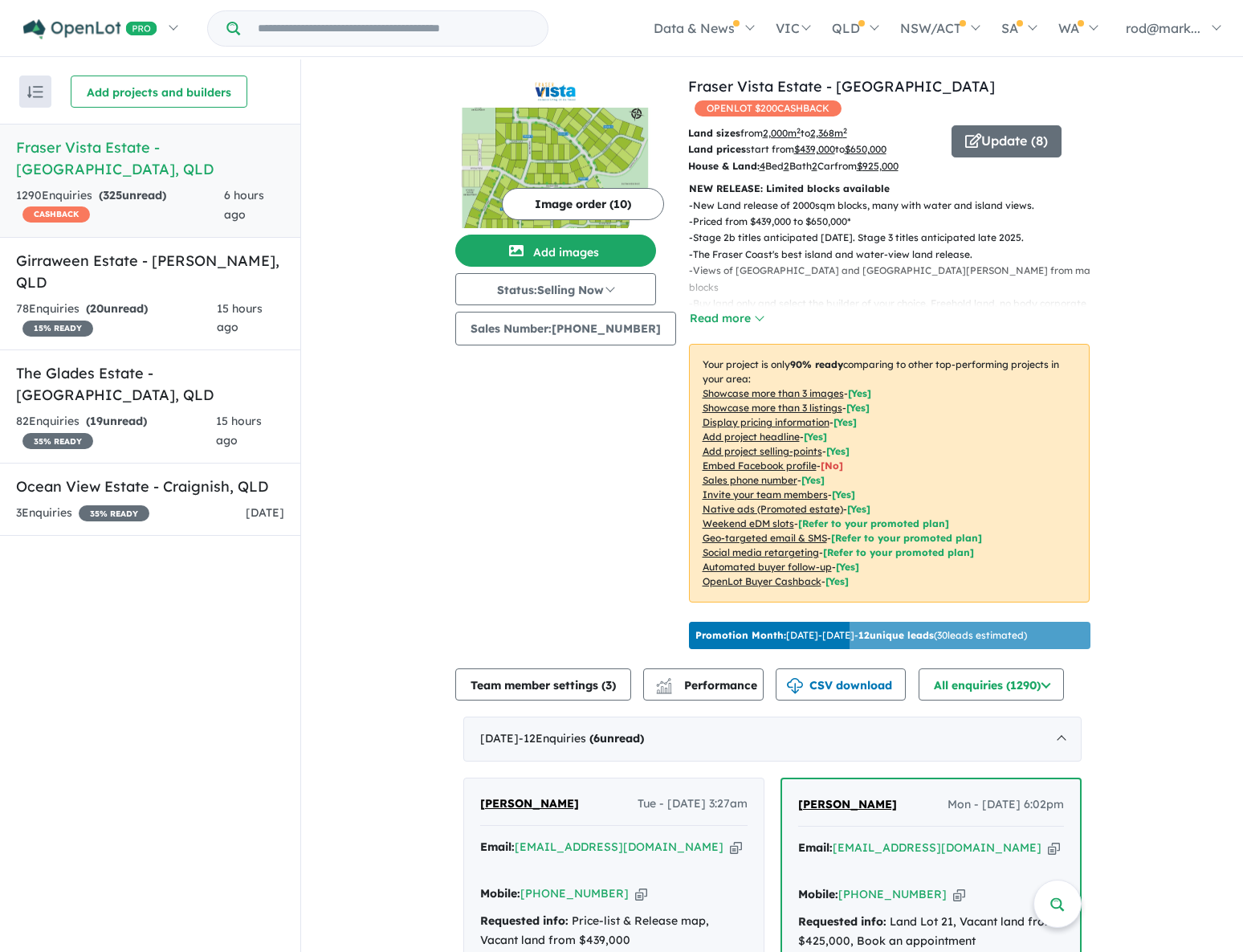  I want to click on img: Fraser Vista Estate - Booral Logo, so click(555, 92).